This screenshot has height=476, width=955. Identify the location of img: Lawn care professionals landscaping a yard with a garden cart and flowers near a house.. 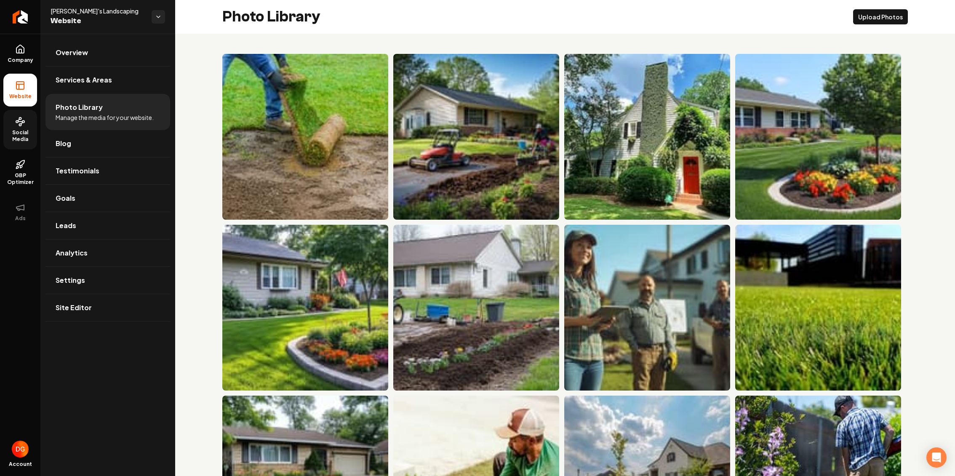
(476, 137).